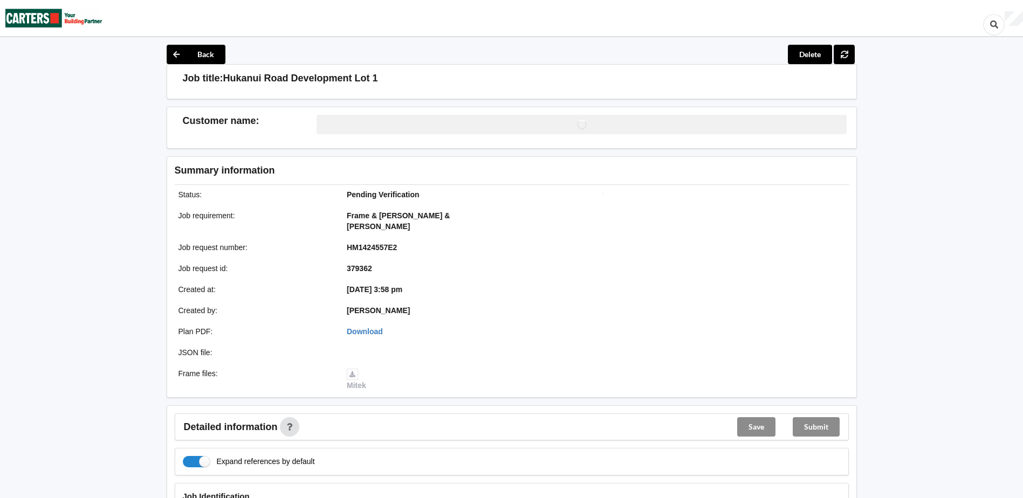 The image size is (1023, 498). What do you see at coordinates (357, 380) in the screenshot?
I see `a: Mitek` at bounding box center [357, 380].